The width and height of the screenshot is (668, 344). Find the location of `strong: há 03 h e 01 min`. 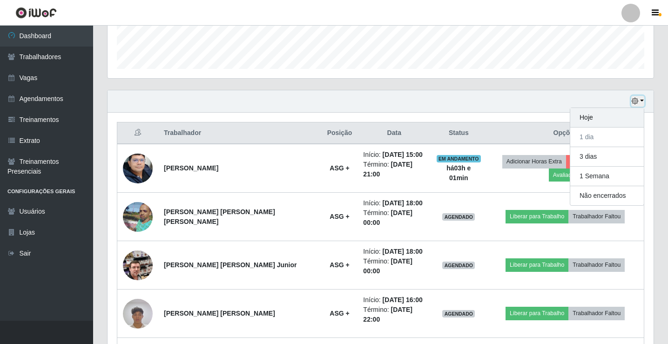

strong: há 03 h e 01 min is located at coordinates (459, 173).